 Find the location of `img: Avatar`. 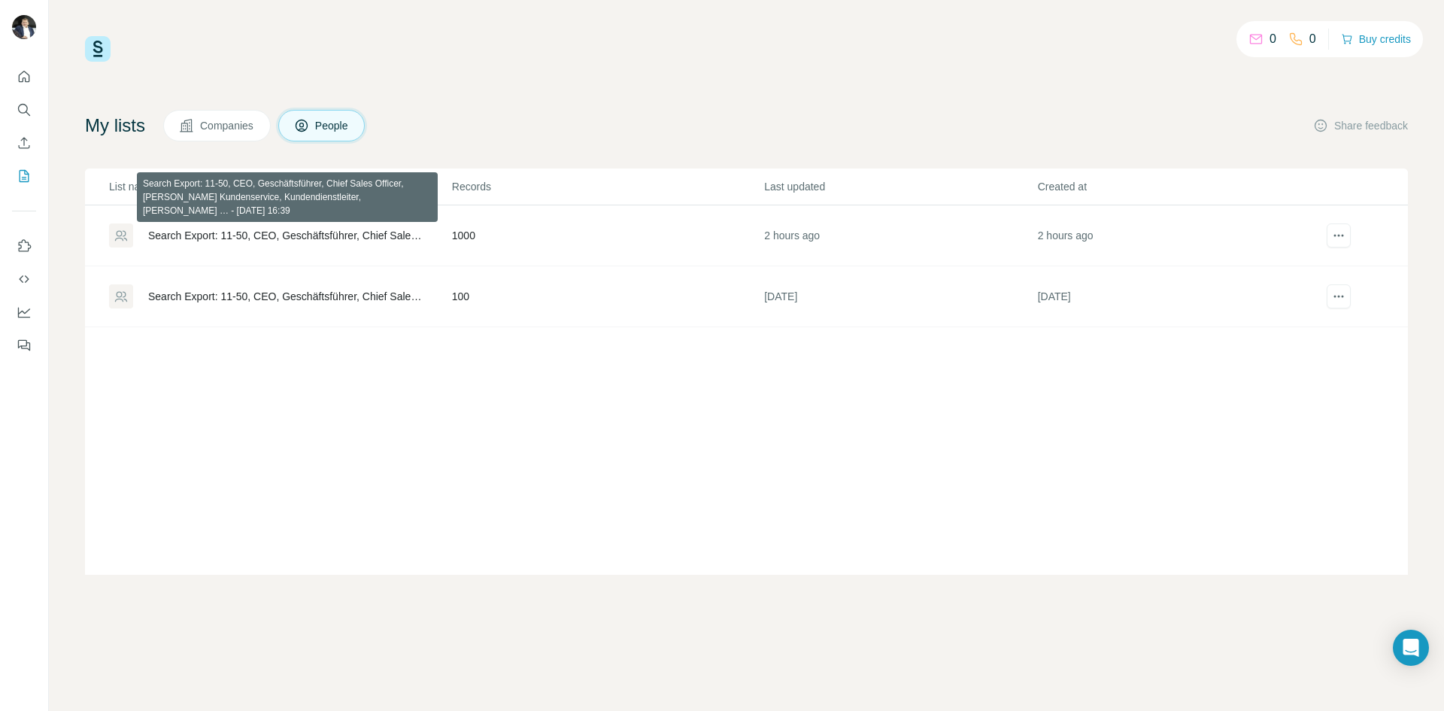

img: Avatar is located at coordinates (24, 27).